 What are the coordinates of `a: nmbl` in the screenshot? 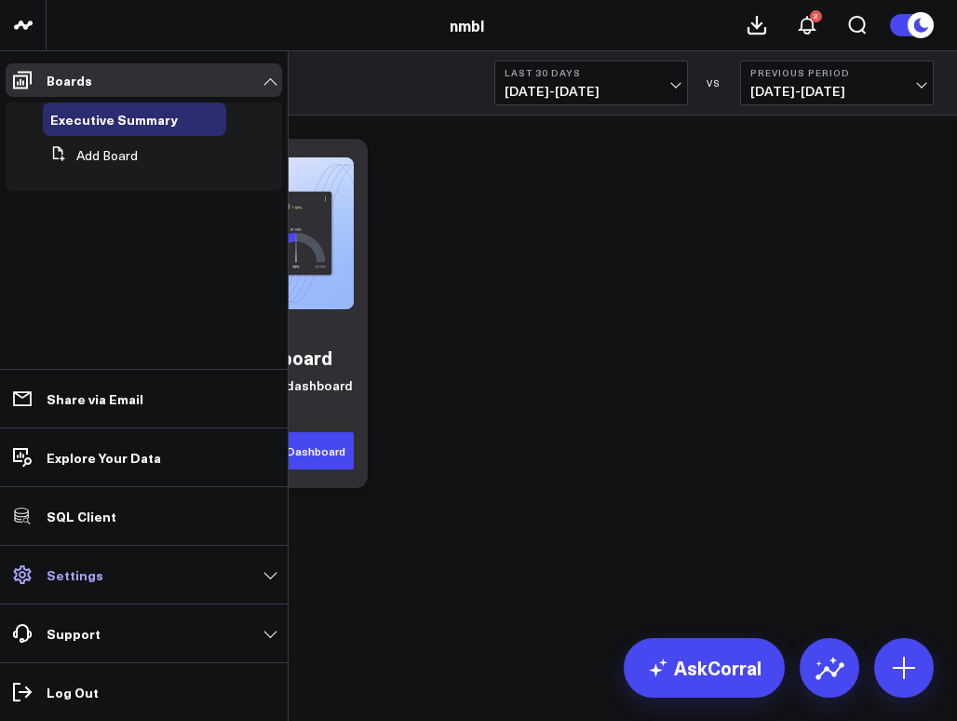 It's located at (466, 25).